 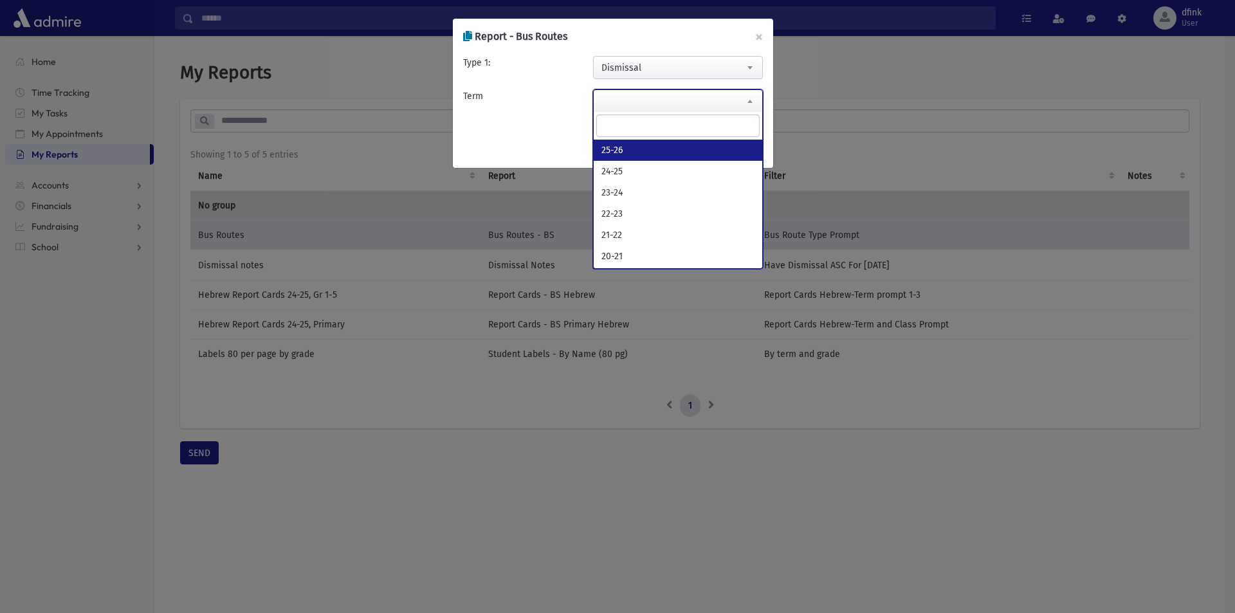 What do you see at coordinates (678, 68) in the screenshot?
I see `span: Dismissal` at bounding box center [678, 68].